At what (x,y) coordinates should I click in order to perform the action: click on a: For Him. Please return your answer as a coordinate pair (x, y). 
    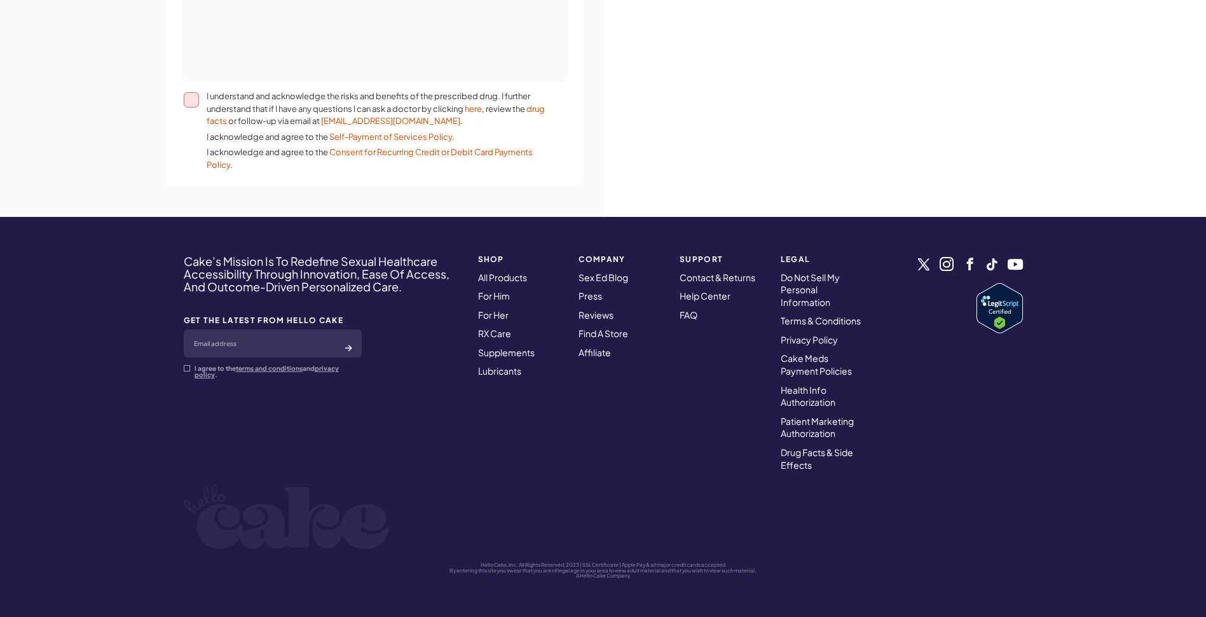
    Looking at the image, I should click on (494, 296).